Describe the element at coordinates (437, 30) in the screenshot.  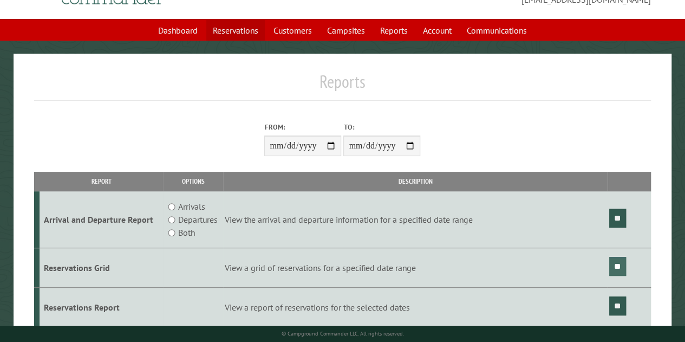
I see `a: Account` at that location.